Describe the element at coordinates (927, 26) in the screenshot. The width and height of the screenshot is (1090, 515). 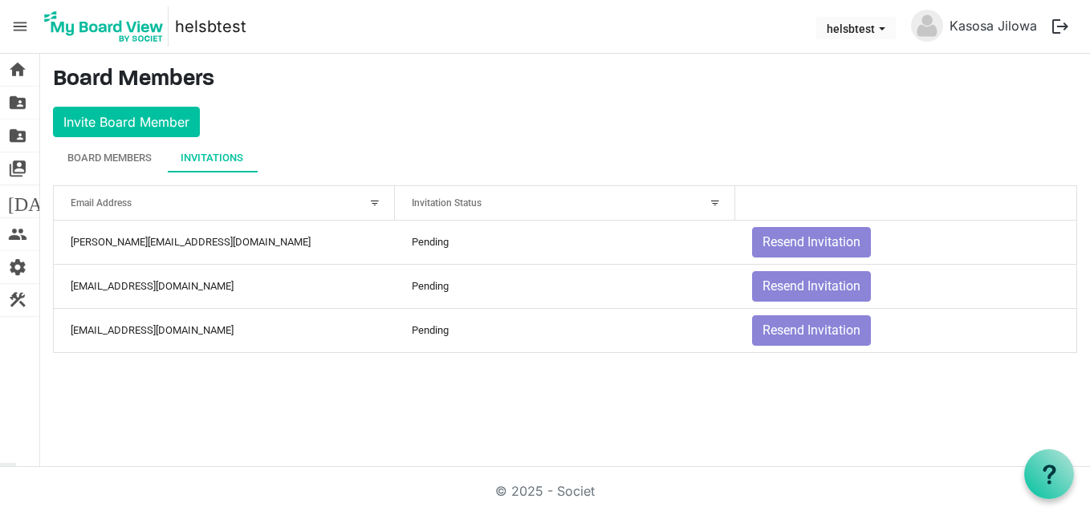
I see `img: no-profile-picture.svg` at that location.